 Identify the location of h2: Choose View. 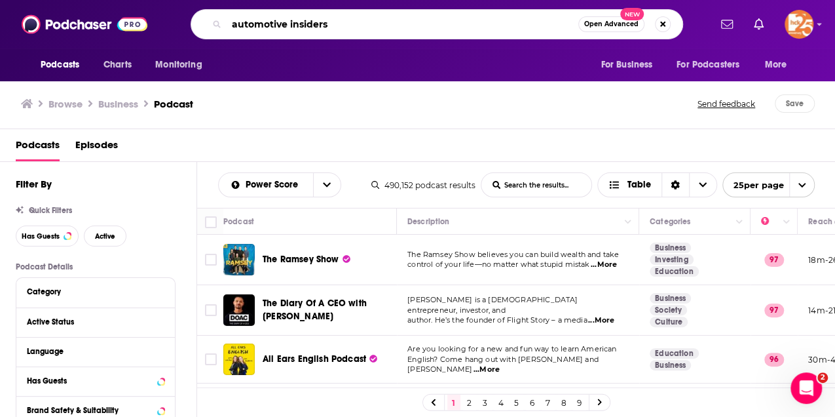
(657, 185).